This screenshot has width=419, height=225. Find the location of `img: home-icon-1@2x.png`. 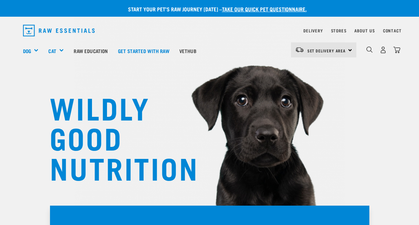

img: home-icon-1@2x.png is located at coordinates (369, 49).